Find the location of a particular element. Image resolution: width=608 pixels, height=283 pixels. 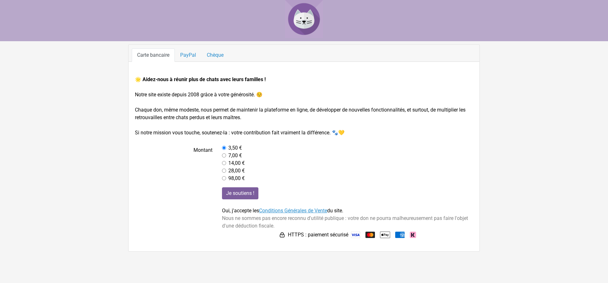

label: 98,00 € is located at coordinates (237, 178).